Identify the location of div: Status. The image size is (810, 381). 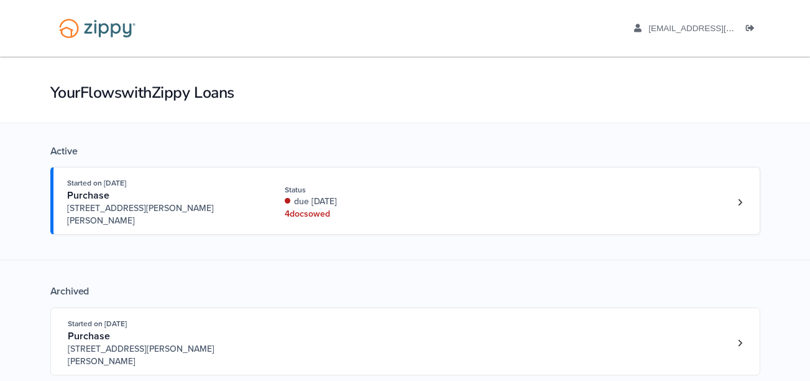
(368, 190).